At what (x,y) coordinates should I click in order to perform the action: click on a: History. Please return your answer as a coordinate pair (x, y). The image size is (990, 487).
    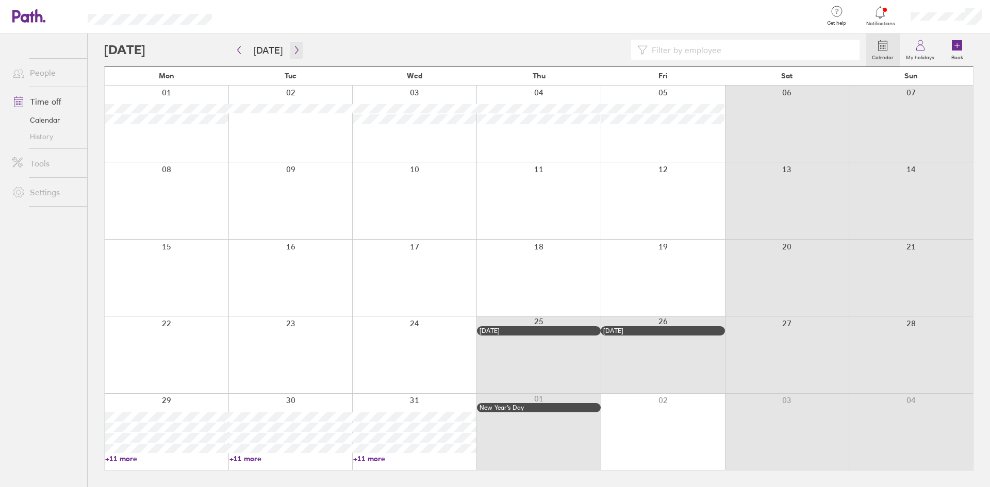
    Looking at the image, I should click on (45, 137).